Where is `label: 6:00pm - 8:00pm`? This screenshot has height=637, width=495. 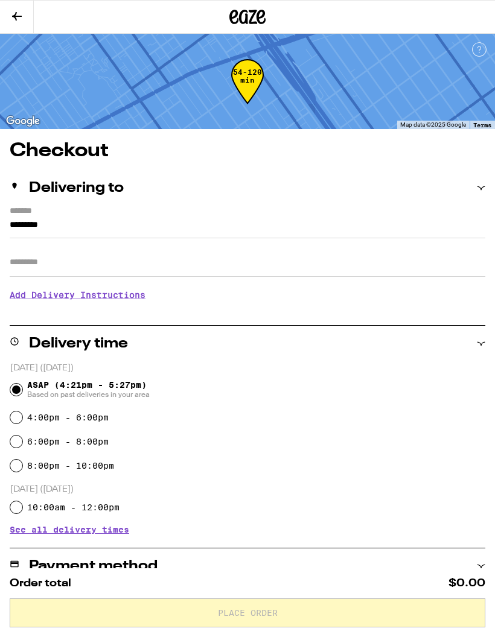 label: 6:00pm - 8:00pm is located at coordinates (68, 441).